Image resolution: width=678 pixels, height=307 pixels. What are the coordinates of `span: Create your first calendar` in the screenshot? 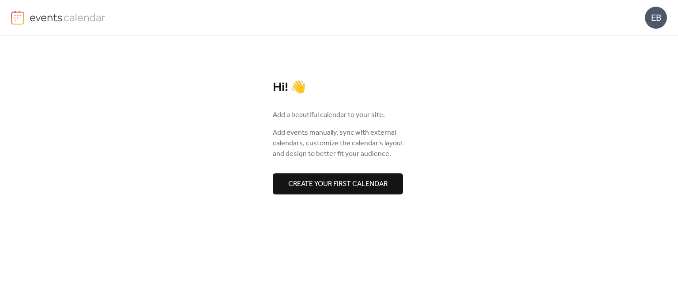 It's located at (338, 184).